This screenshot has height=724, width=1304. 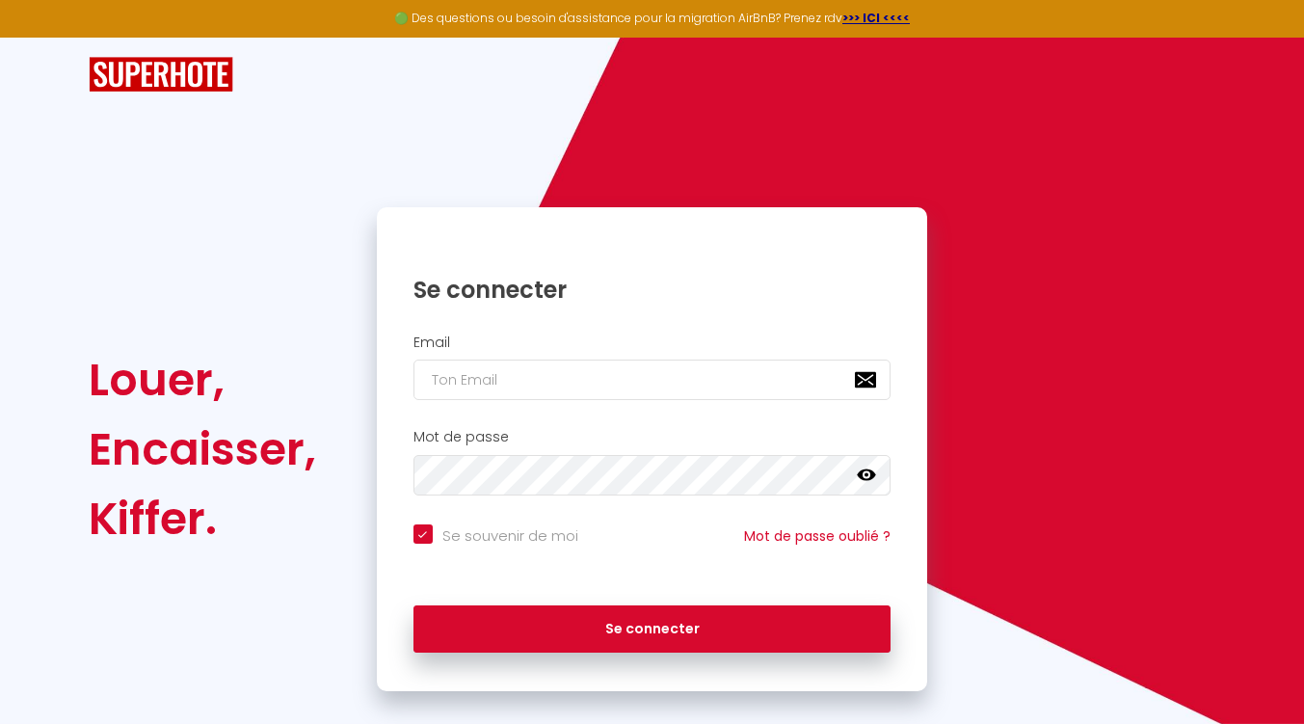 What do you see at coordinates (653, 342) in the screenshot?
I see `h2: Email` at bounding box center [653, 342].